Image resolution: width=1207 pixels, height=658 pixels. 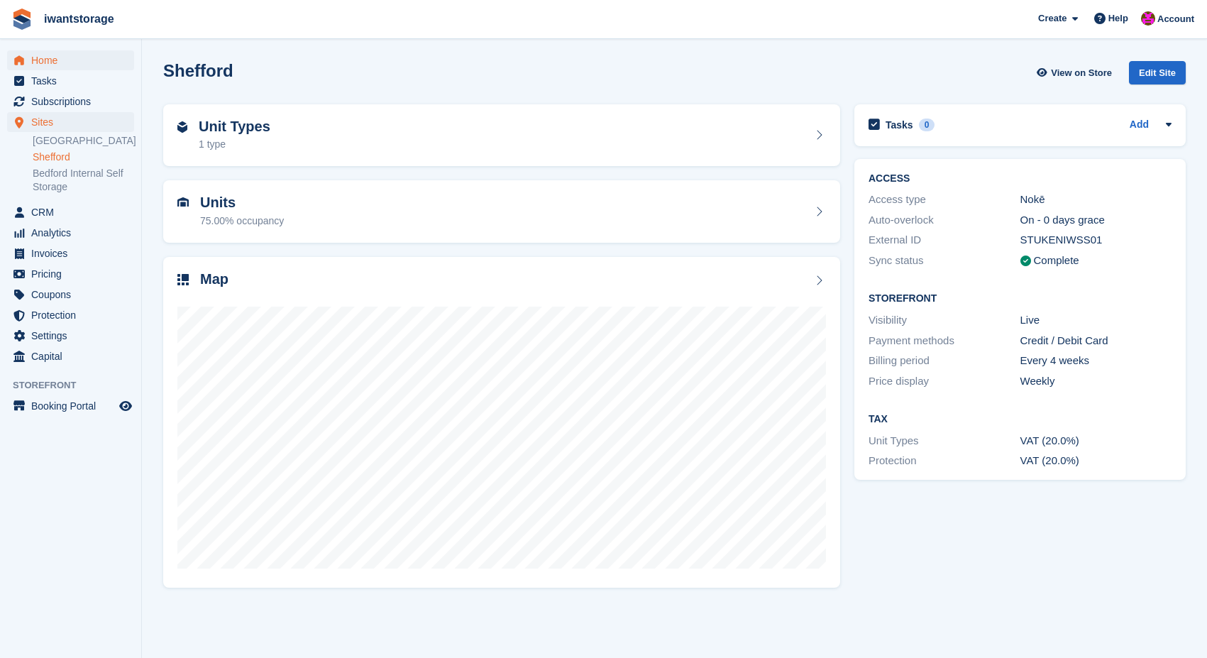 What do you see at coordinates (182, 127) in the screenshot?
I see `img: unit-type-icn-2b2737a686de81e16bb02015468b77c625bbabd49415b5ef34ead5e3b44a266d.svg` at bounding box center [182, 127].